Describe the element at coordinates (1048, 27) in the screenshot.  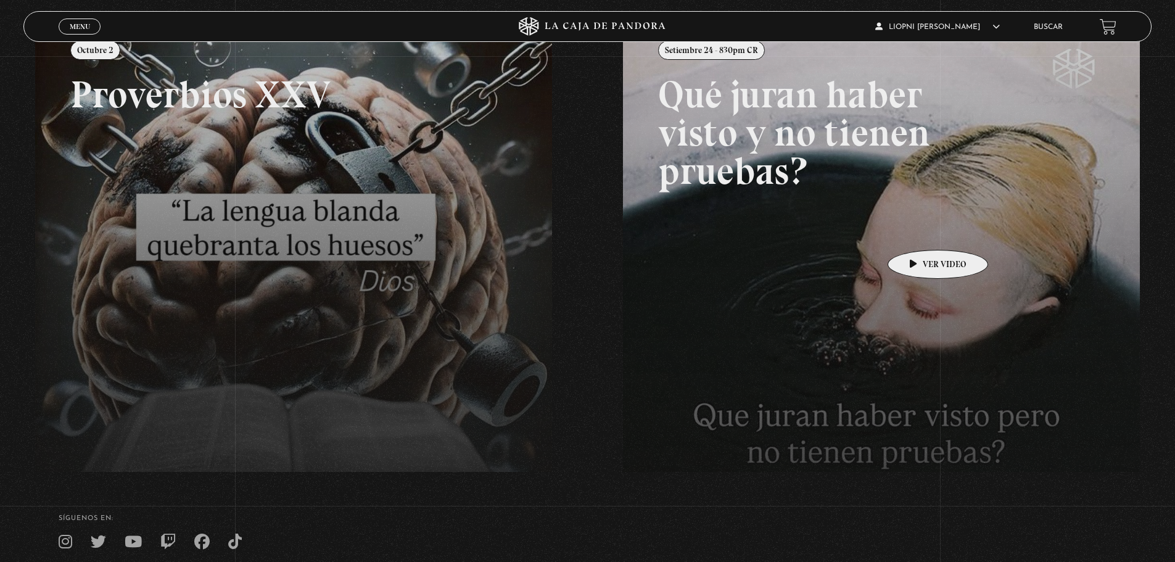
I see `a: Buscar` at that location.